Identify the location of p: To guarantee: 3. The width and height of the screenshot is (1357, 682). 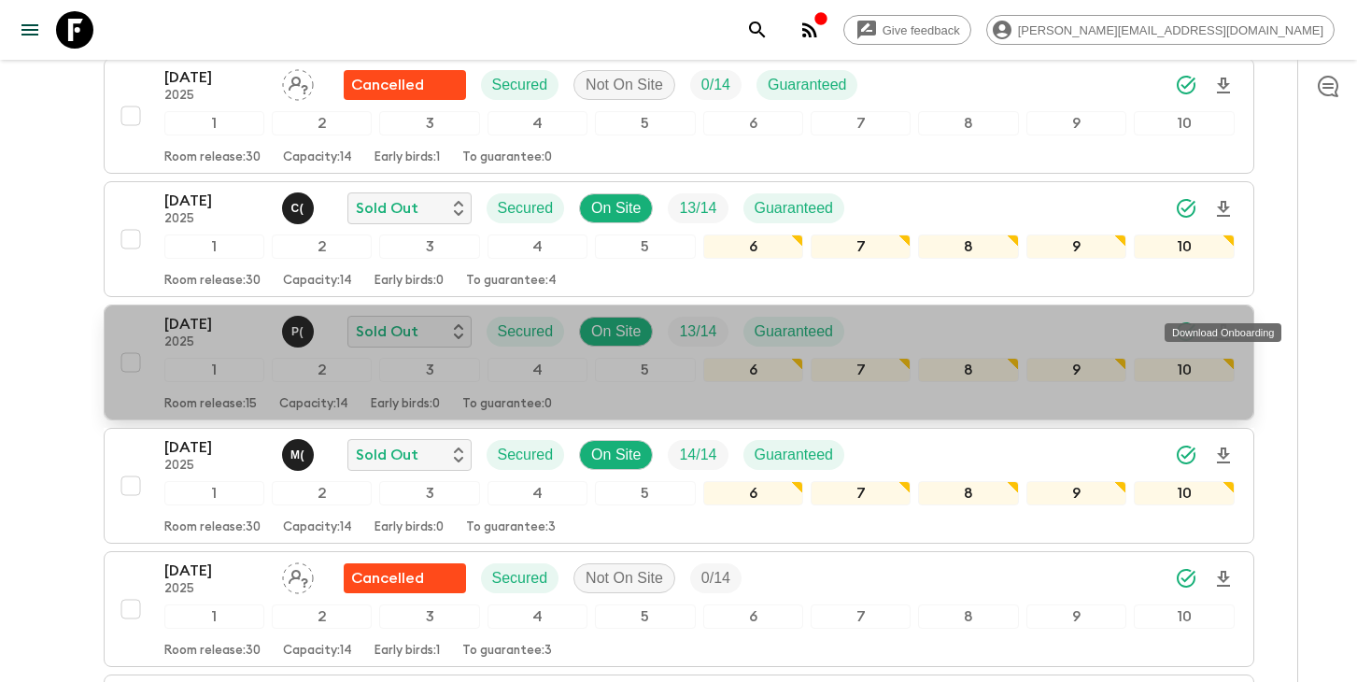
(511, 528).